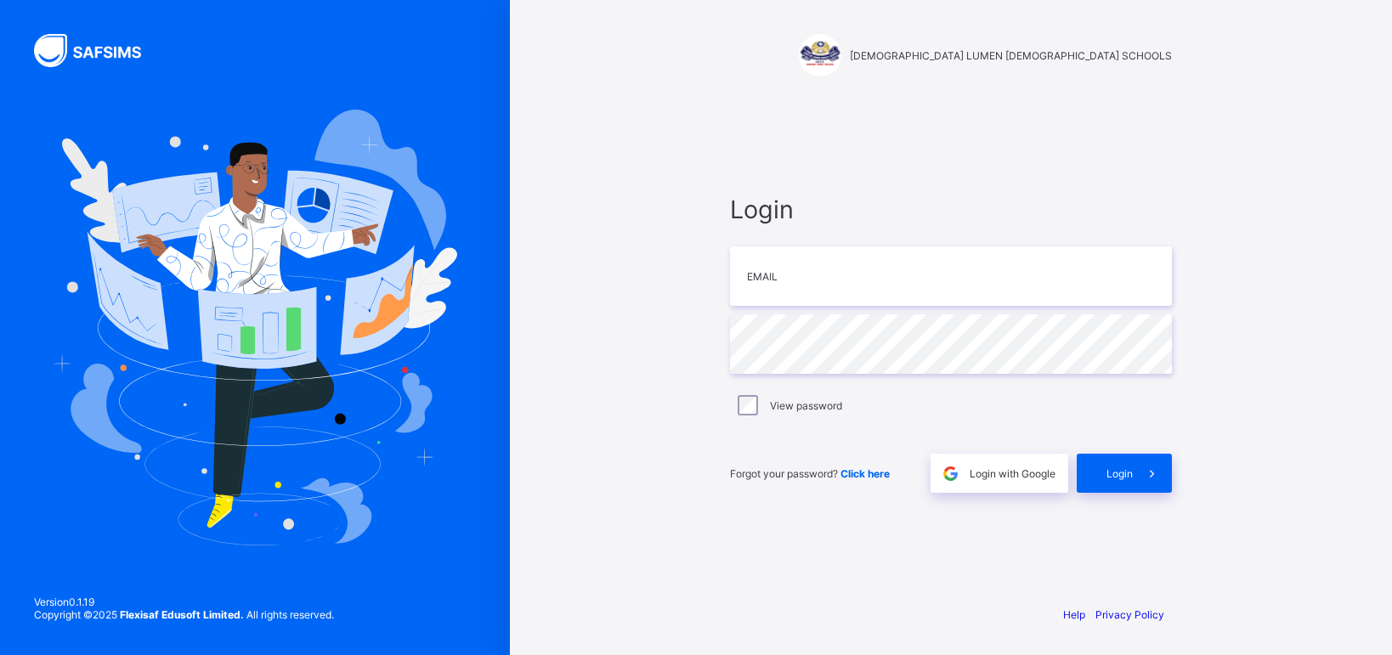 This screenshot has height=655, width=1392. I want to click on img: SAFSIMS Logo, so click(98, 50).